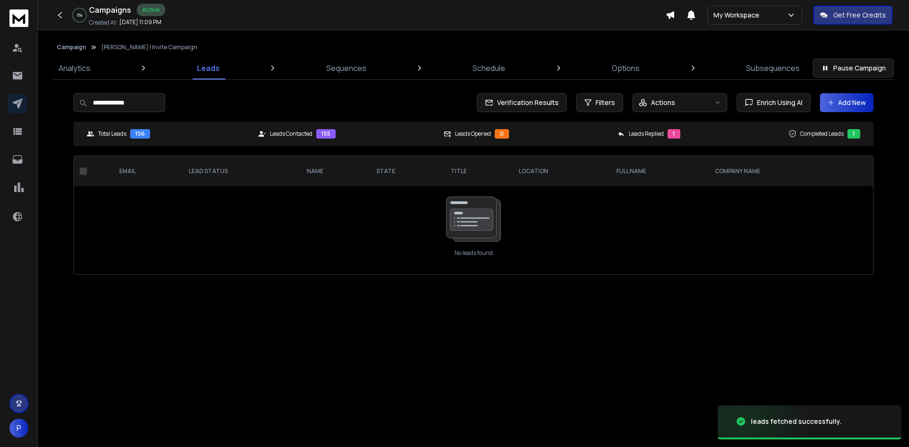 This screenshot has height=447, width=909. I want to click on p: Leads, so click(208, 68).